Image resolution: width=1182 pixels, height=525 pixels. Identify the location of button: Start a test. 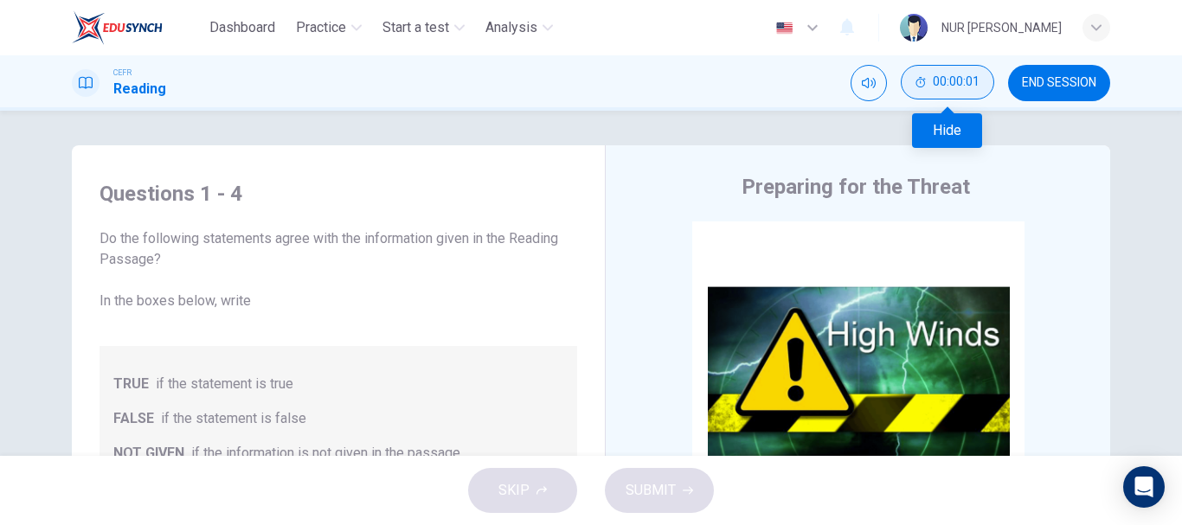
(423, 28).